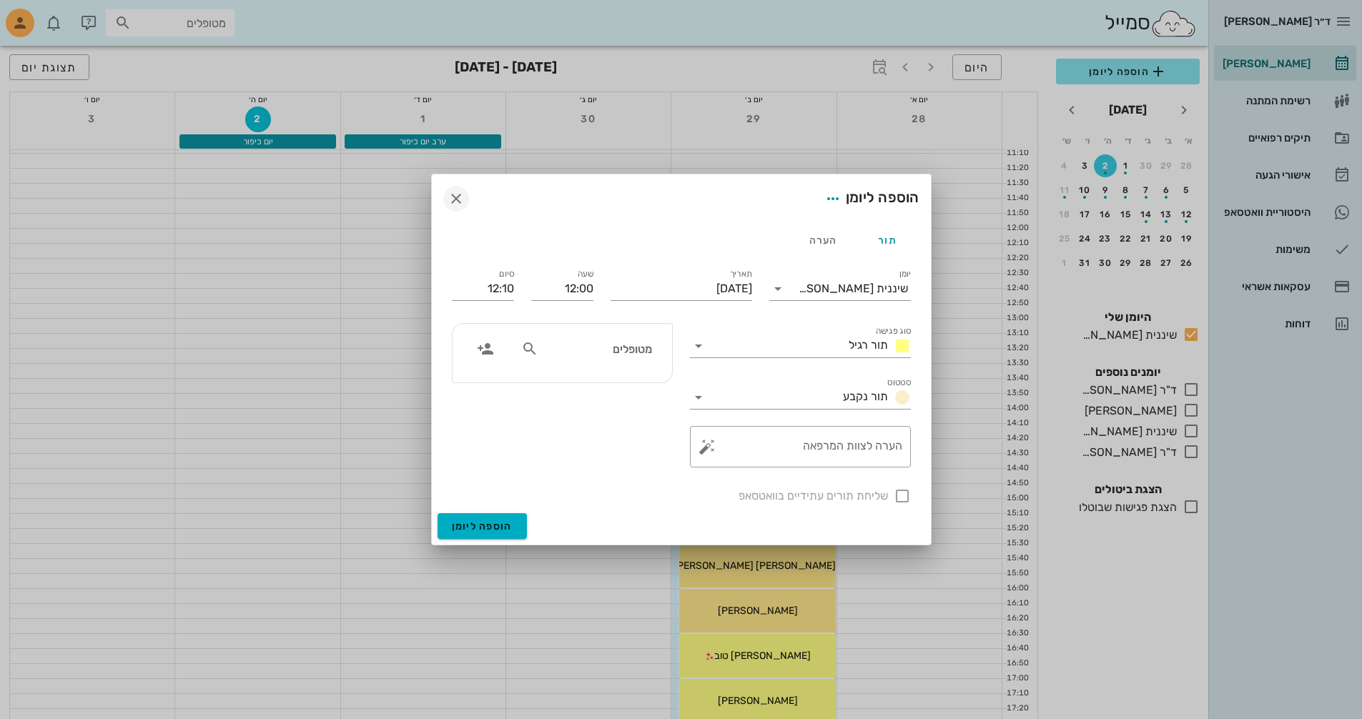 This screenshot has height=719, width=1362. Describe the element at coordinates (506, 274) in the screenshot. I see `label: סיום` at that location.